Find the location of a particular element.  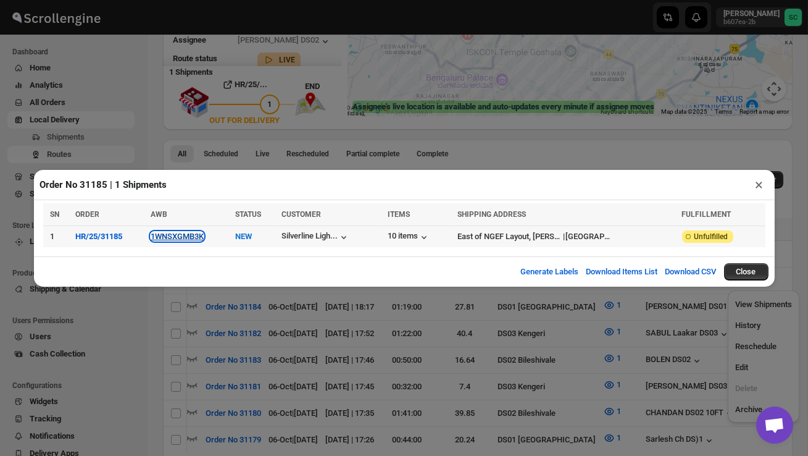

span: ITEMS is located at coordinates (399, 214).